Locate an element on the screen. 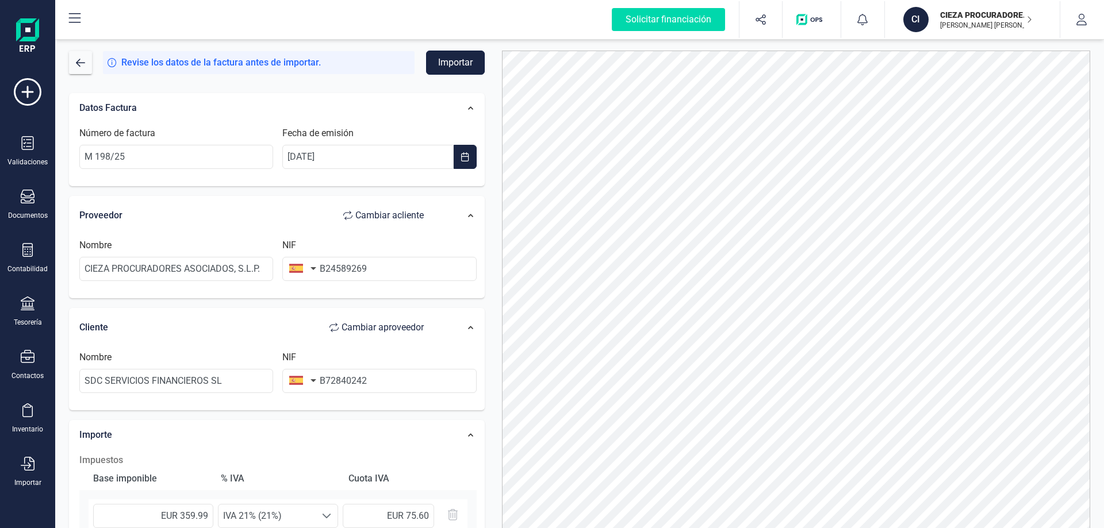 The height and width of the screenshot is (528, 1104). button: Solicitar financiación is located at coordinates (668, 20).